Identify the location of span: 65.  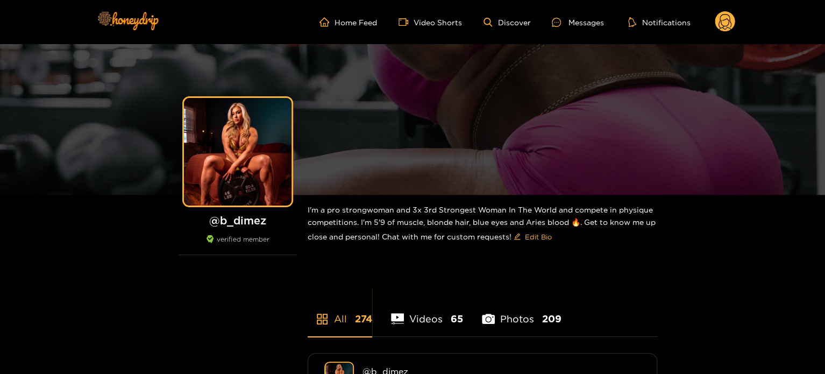
(456, 318).